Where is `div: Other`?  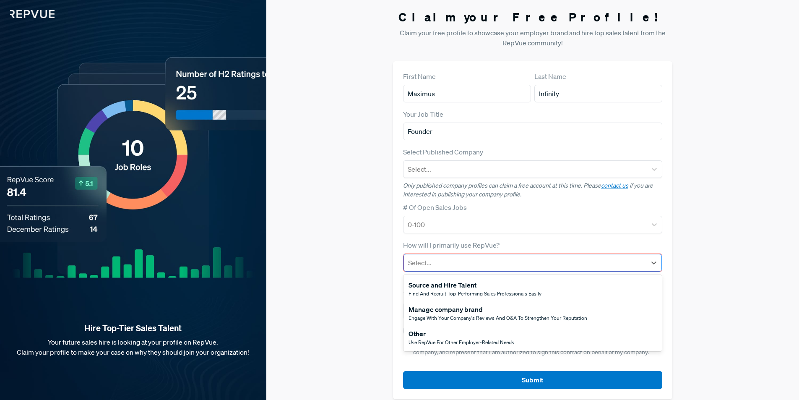
div: Other is located at coordinates (462, 334).